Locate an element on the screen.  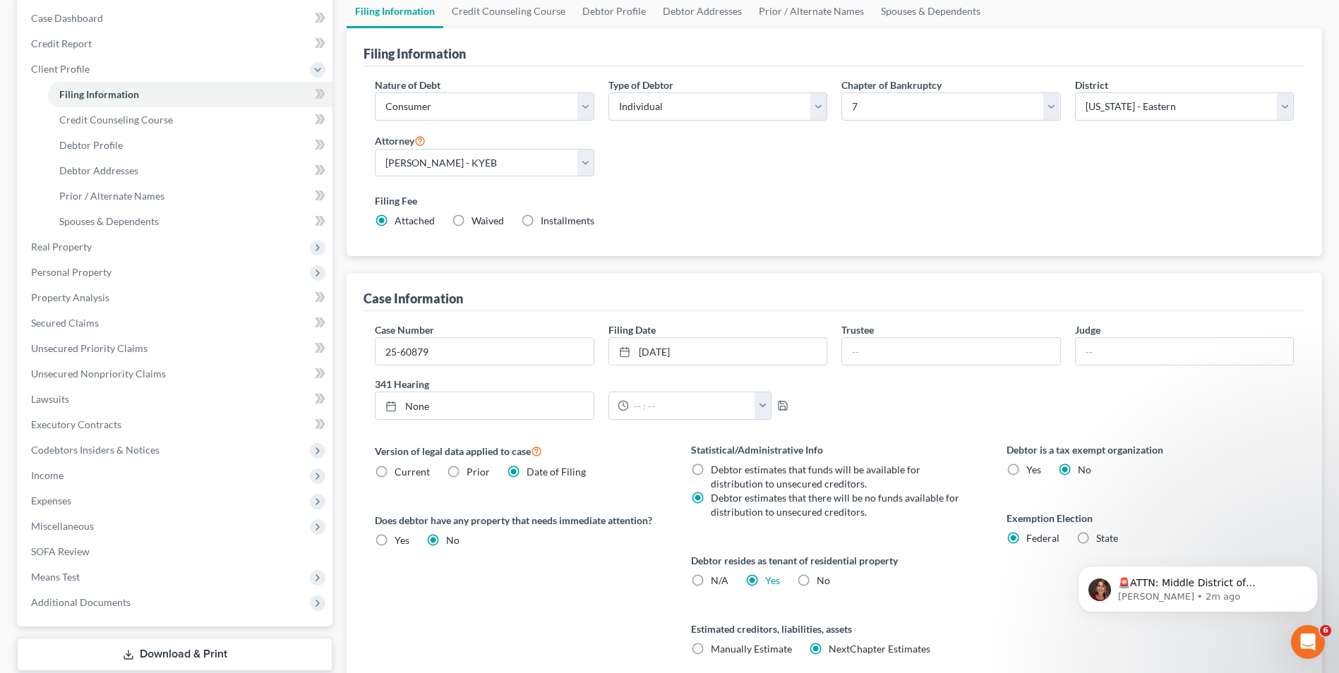
a: Yes is located at coordinates (772, 580).